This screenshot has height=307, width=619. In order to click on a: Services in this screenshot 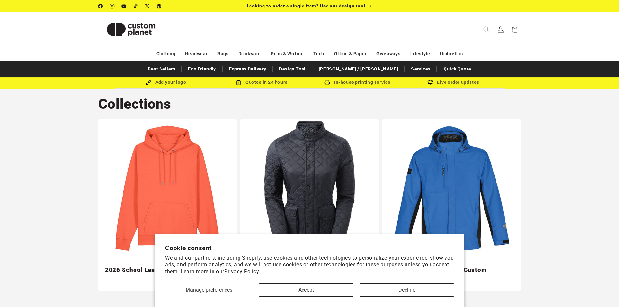, I will do `click(420, 69)`.